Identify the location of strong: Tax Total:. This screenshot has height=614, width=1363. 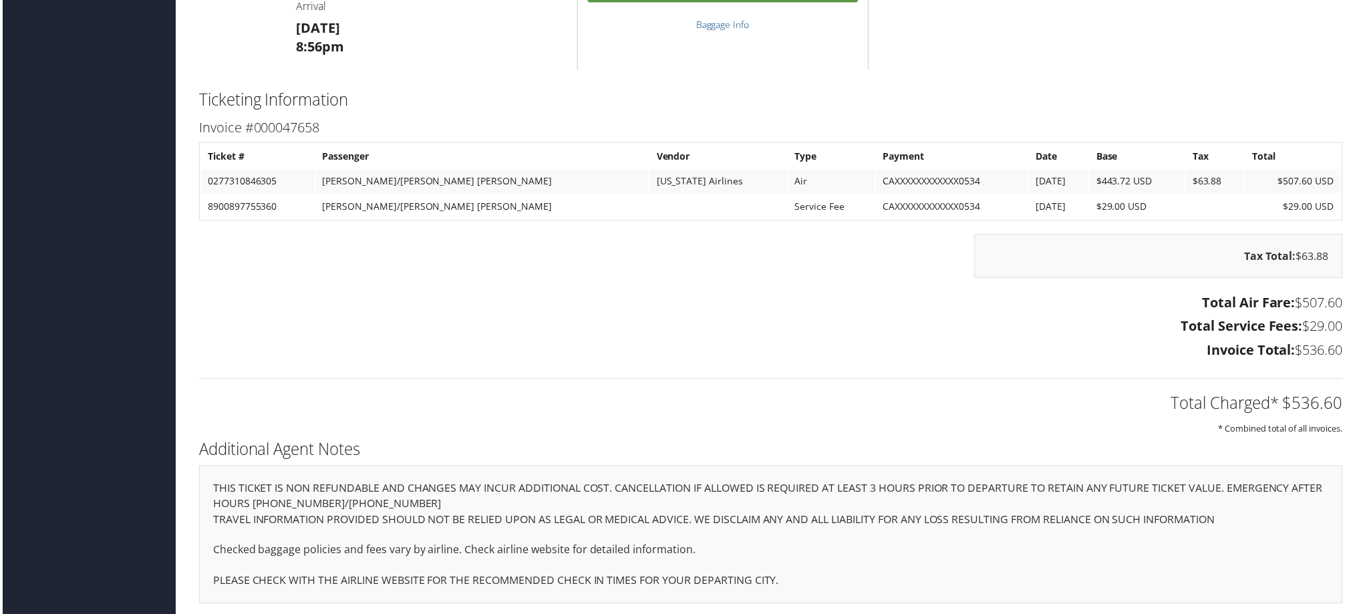
(1272, 257).